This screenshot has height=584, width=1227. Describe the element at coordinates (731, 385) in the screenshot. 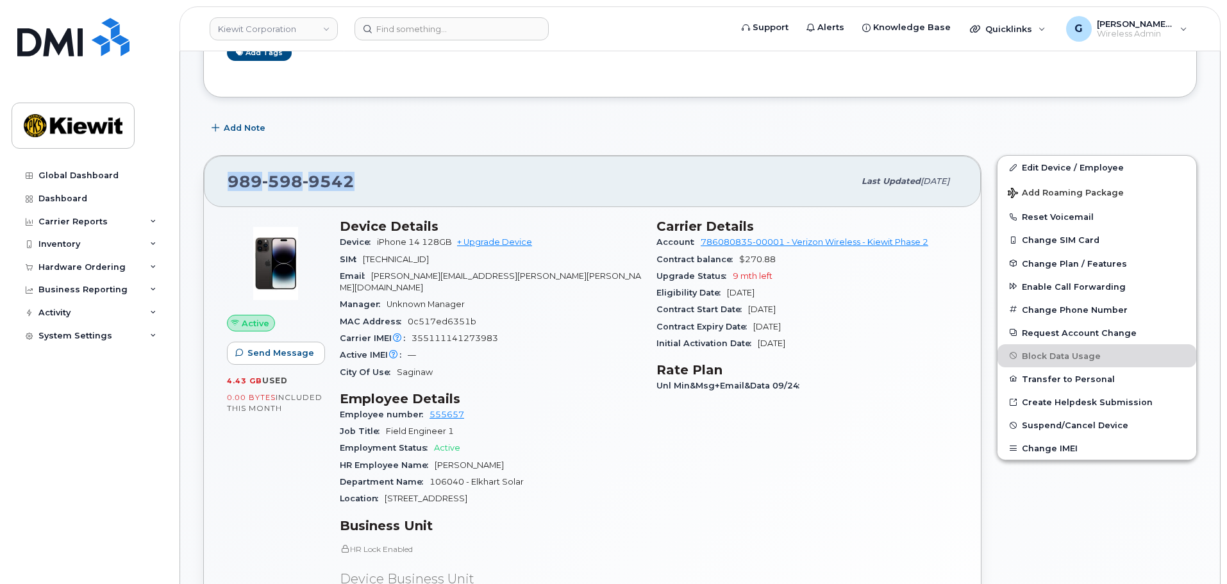

I see `span: Unl Min&Msg+Email&Data 09/24` at that location.